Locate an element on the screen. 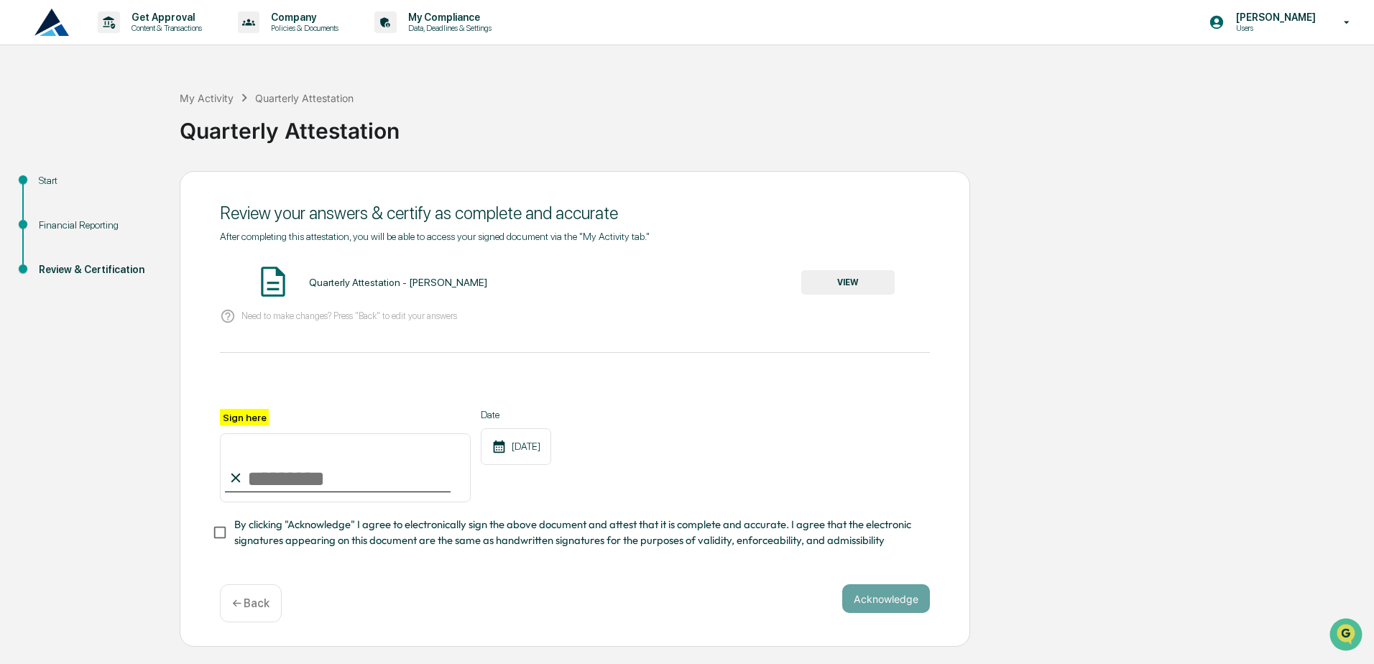  div: Review your answers & certify as complete and accurate is located at coordinates (575, 213).